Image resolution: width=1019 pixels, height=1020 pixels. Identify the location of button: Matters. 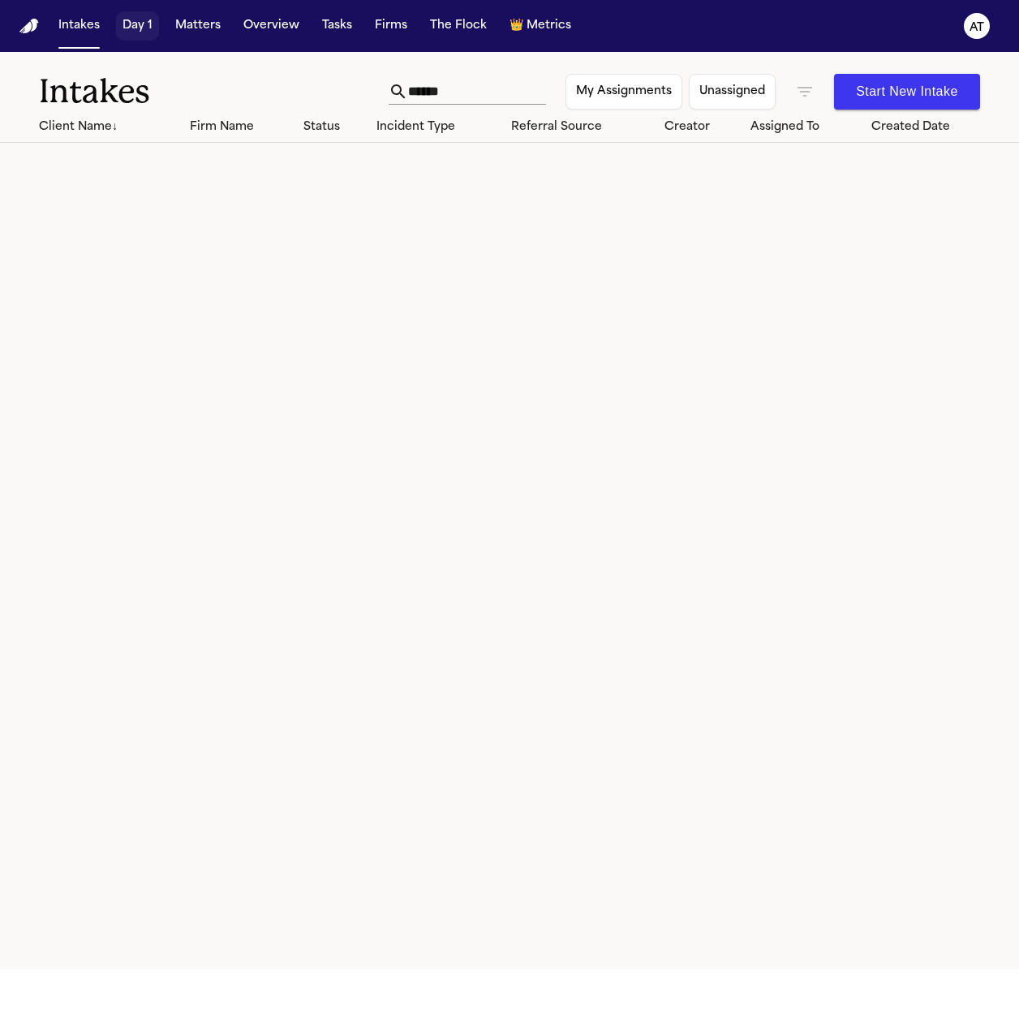
(198, 26).